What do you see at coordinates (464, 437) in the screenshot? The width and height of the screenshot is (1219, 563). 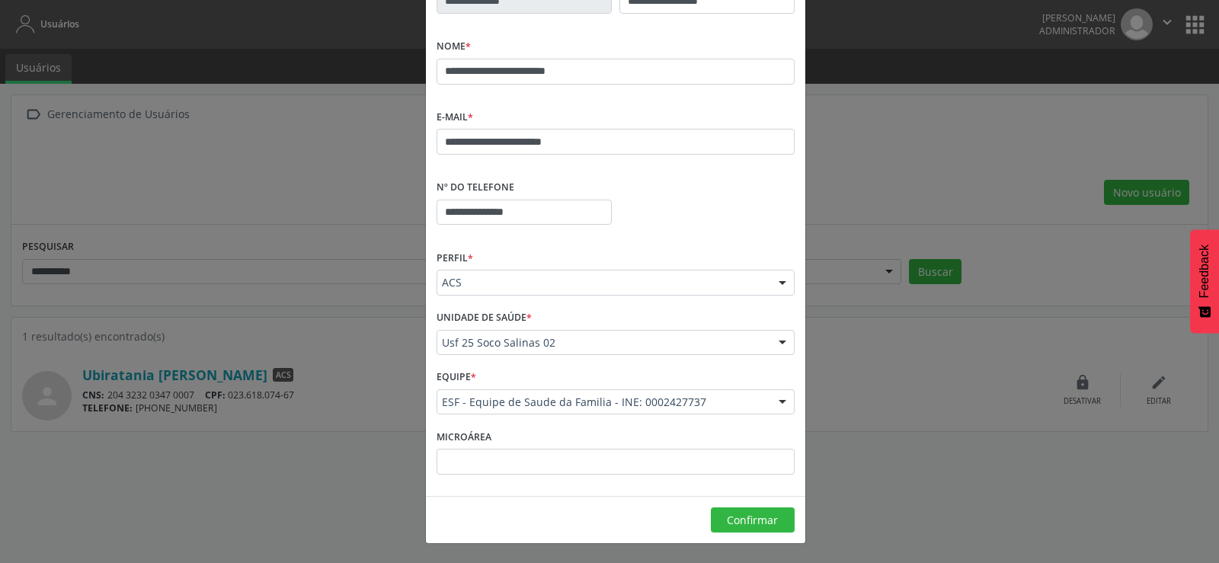 I see `label: Microárea` at bounding box center [464, 437].